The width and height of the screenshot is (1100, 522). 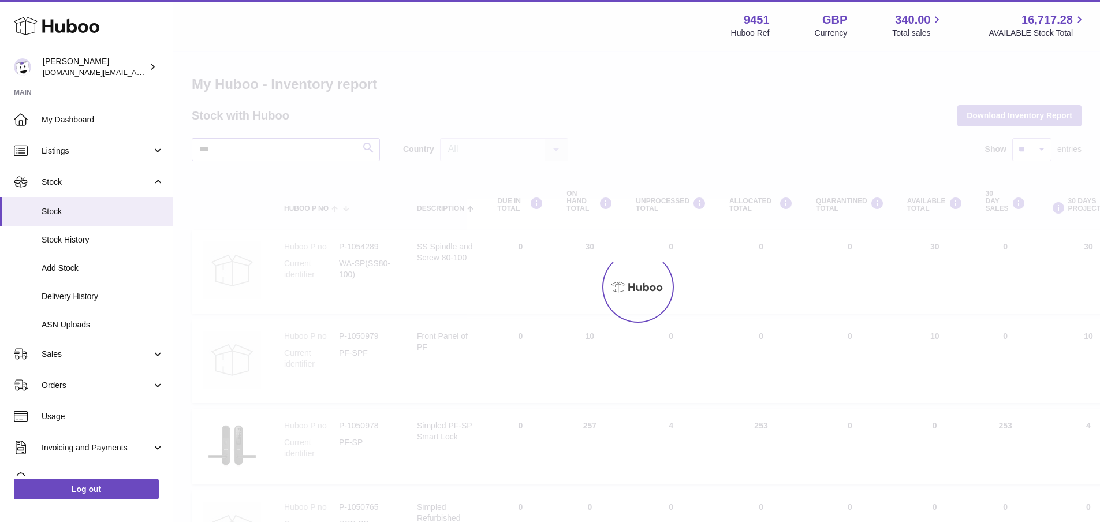 I want to click on span: Add Stock, so click(x=103, y=268).